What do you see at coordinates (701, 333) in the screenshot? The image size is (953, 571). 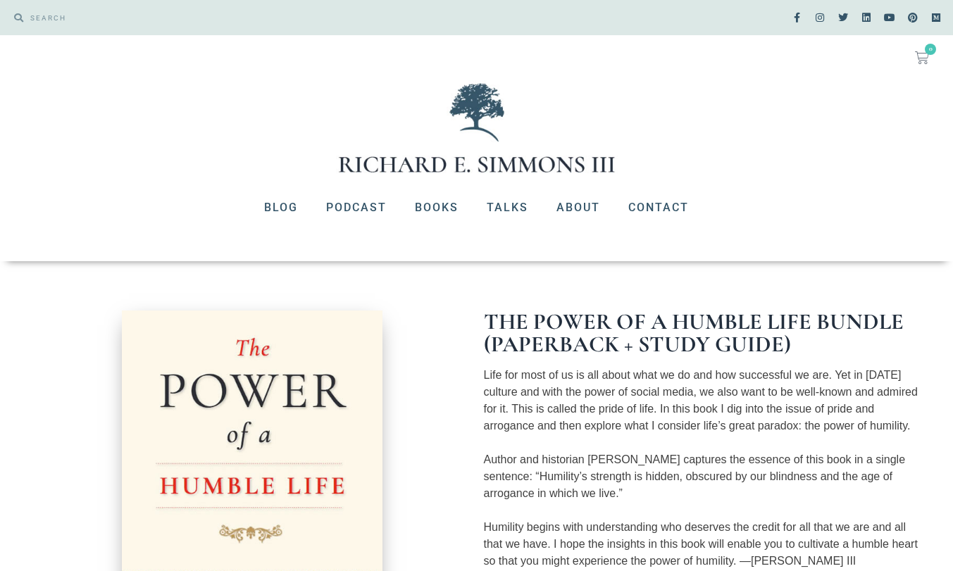 I see `h1: The Power of A Humble Life Bundle (Paperback + Study Guide)` at bounding box center [701, 333].